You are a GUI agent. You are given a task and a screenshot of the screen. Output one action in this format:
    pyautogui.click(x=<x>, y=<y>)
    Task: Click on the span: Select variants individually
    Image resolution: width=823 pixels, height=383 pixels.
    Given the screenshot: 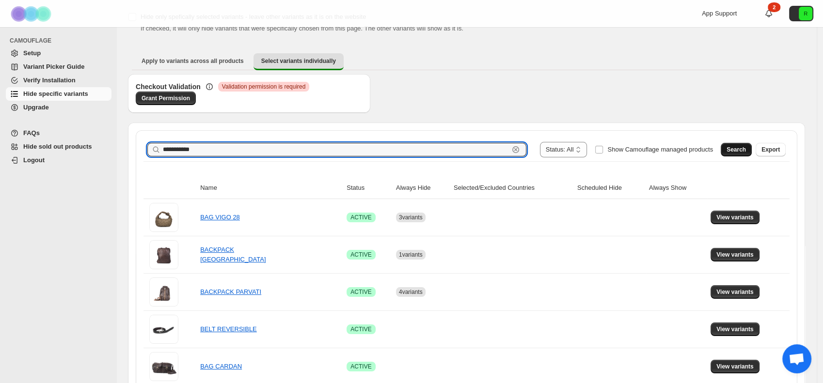 What is the action you would take?
    pyautogui.click(x=299, y=61)
    